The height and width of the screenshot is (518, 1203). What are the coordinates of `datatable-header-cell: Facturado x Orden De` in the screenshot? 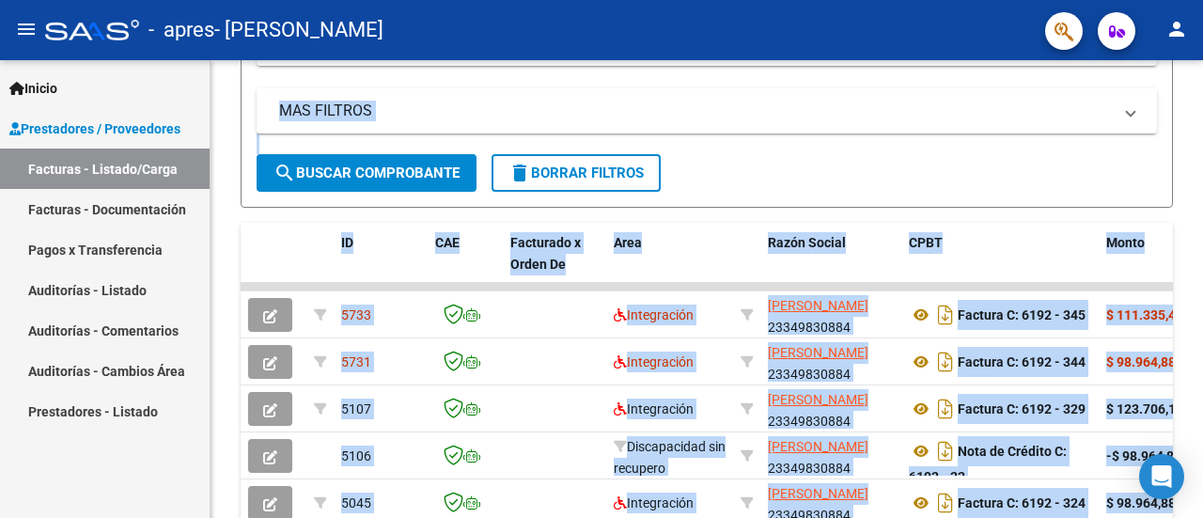 It's located at (555, 264).